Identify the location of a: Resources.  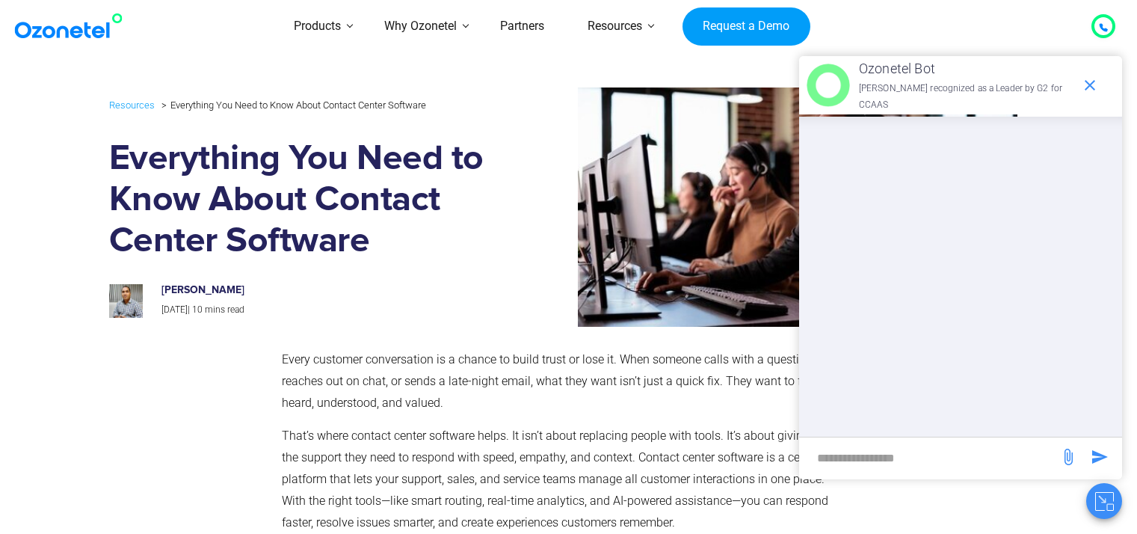
(132, 105).